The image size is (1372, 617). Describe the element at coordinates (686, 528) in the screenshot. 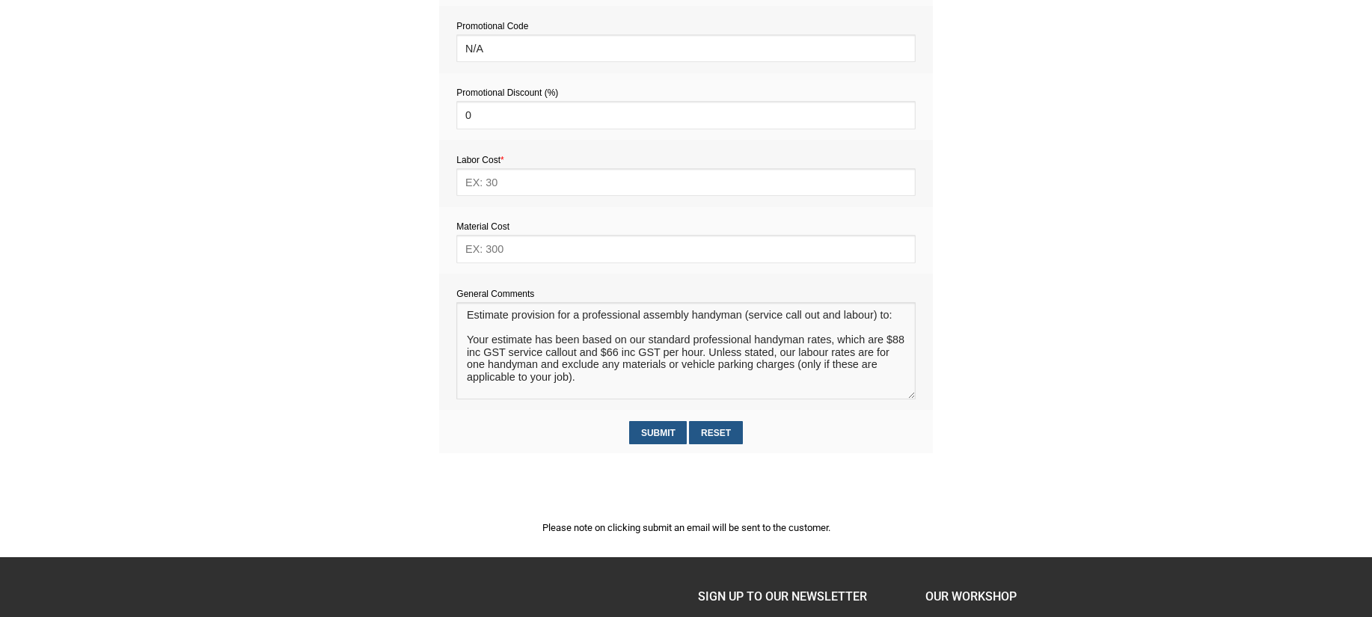

I see `p: Please note on clicking submit an email will be sent to the customer.` at that location.